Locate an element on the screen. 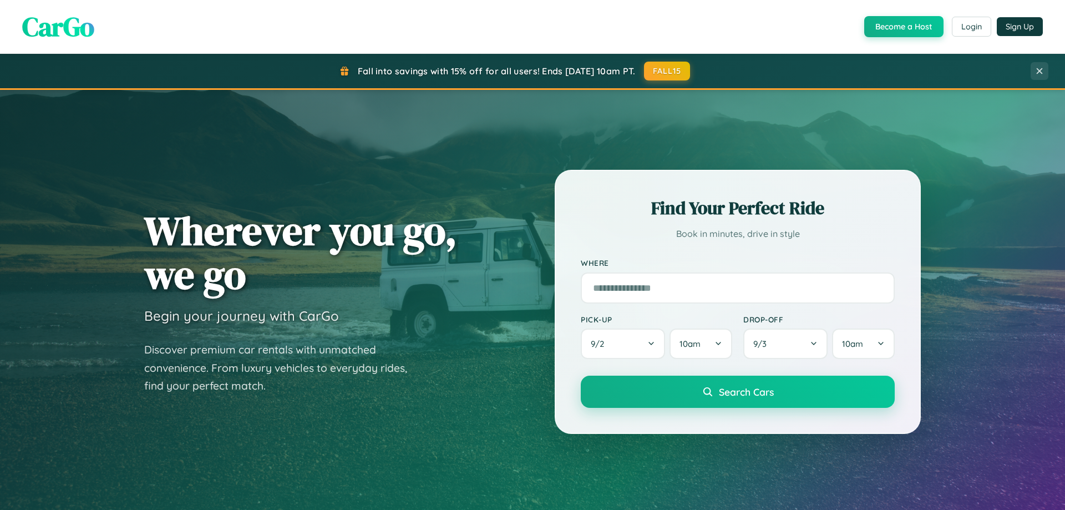 The image size is (1065, 510). button: Become a Host is located at coordinates (903, 27).